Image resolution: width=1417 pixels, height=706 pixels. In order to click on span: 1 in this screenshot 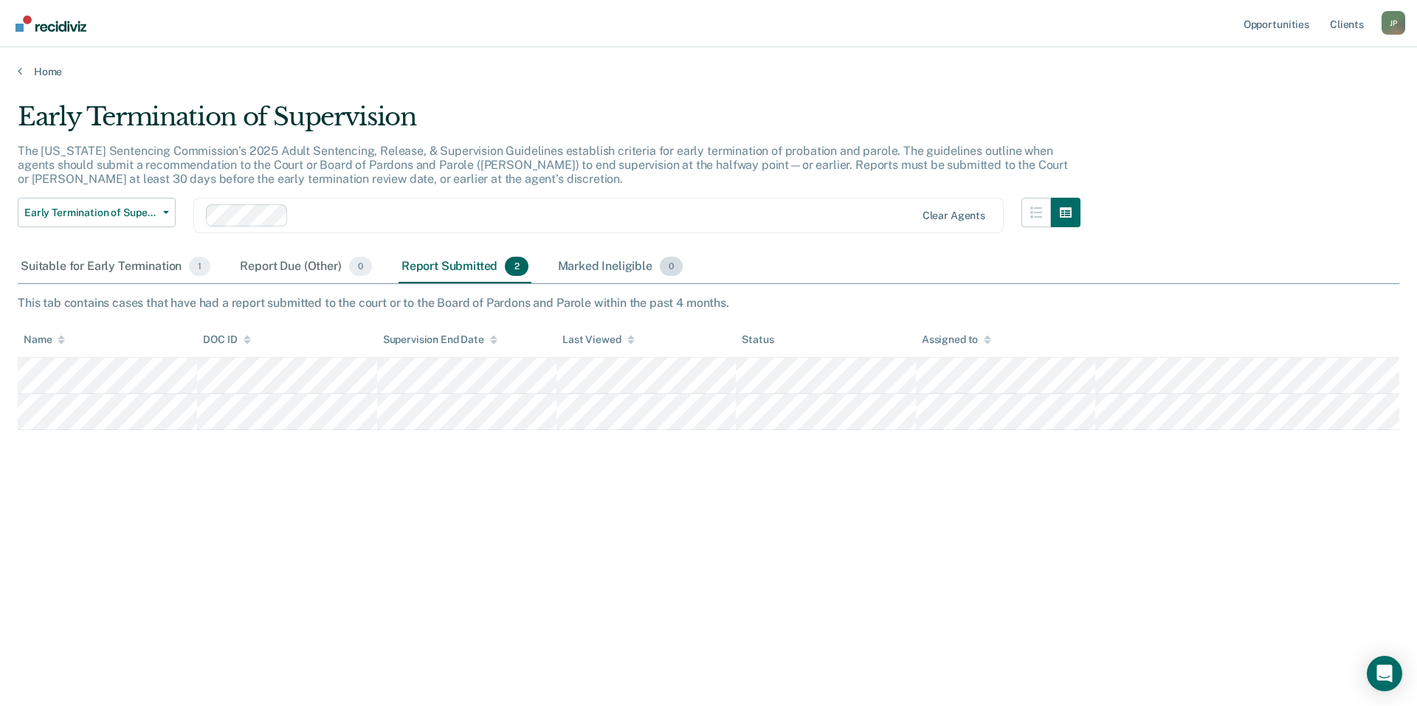, I will do `click(199, 266)`.